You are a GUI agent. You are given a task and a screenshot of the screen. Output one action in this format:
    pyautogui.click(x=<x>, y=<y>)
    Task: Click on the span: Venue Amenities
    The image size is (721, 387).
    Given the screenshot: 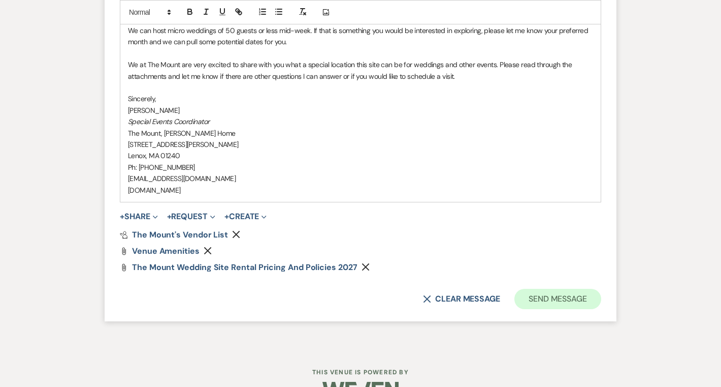 What is the action you would take?
    pyautogui.click(x=166, y=250)
    